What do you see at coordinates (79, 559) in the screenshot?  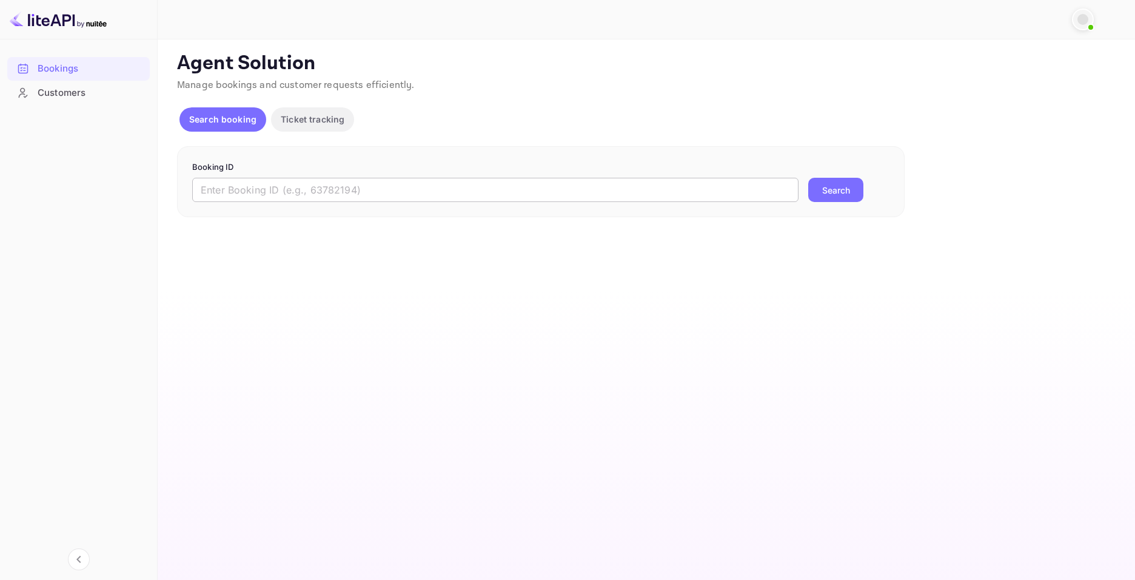 I see `button: Collapse navigation` at bounding box center [79, 559].